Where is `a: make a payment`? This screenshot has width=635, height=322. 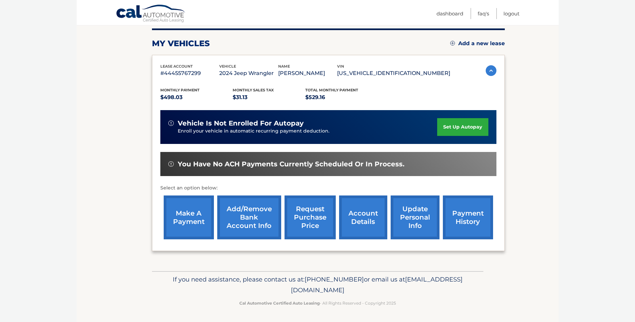 a: make a payment is located at coordinates (189, 217).